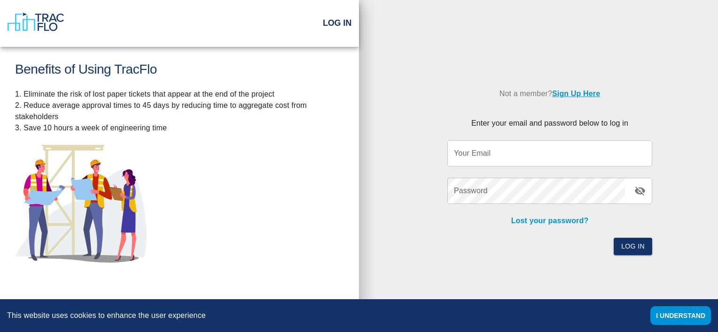 Image resolution: width=718 pixels, height=332 pixels. What do you see at coordinates (640, 191) in the screenshot?
I see `button: toggle password visibility` at bounding box center [640, 191].